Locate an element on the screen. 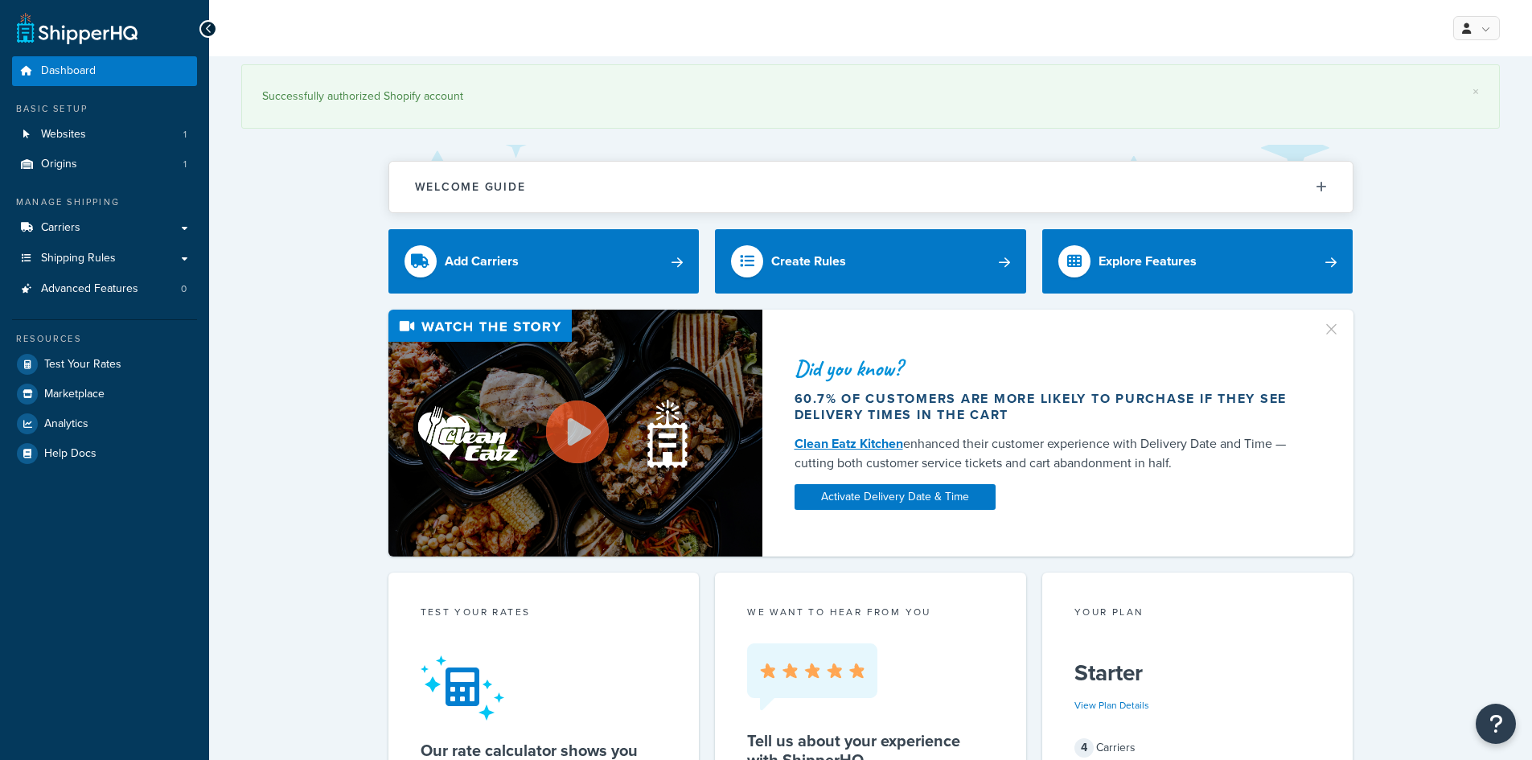 This screenshot has width=1532, height=760. a: Create Rules is located at coordinates (870, 261).